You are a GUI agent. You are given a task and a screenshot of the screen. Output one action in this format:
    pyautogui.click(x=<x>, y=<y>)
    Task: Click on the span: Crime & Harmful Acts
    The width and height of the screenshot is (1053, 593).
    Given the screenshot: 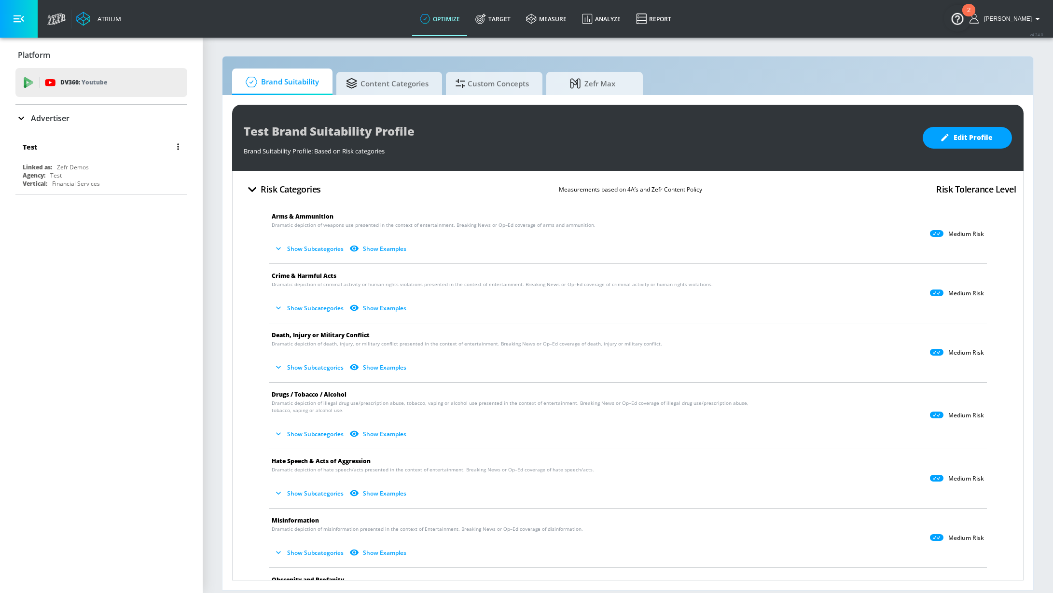 What is the action you would take?
    pyautogui.click(x=304, y=276)
    